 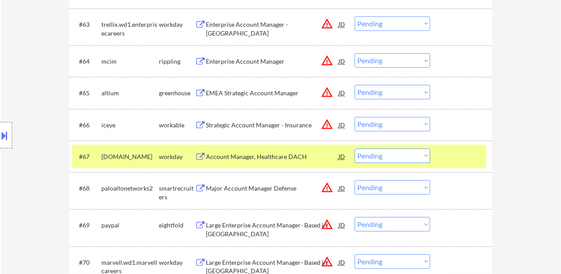 What do you see at coordinates (177, 225) in the screenshot?
I see `div: eightfold` at bounding box center [177, 225].